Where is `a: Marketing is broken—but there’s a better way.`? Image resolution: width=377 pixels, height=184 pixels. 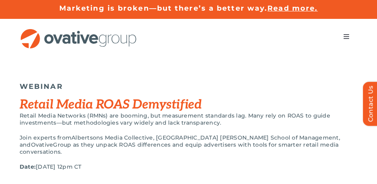
a: Marketing is broken—but there’s a better way. is located at coordinates (163, 8).